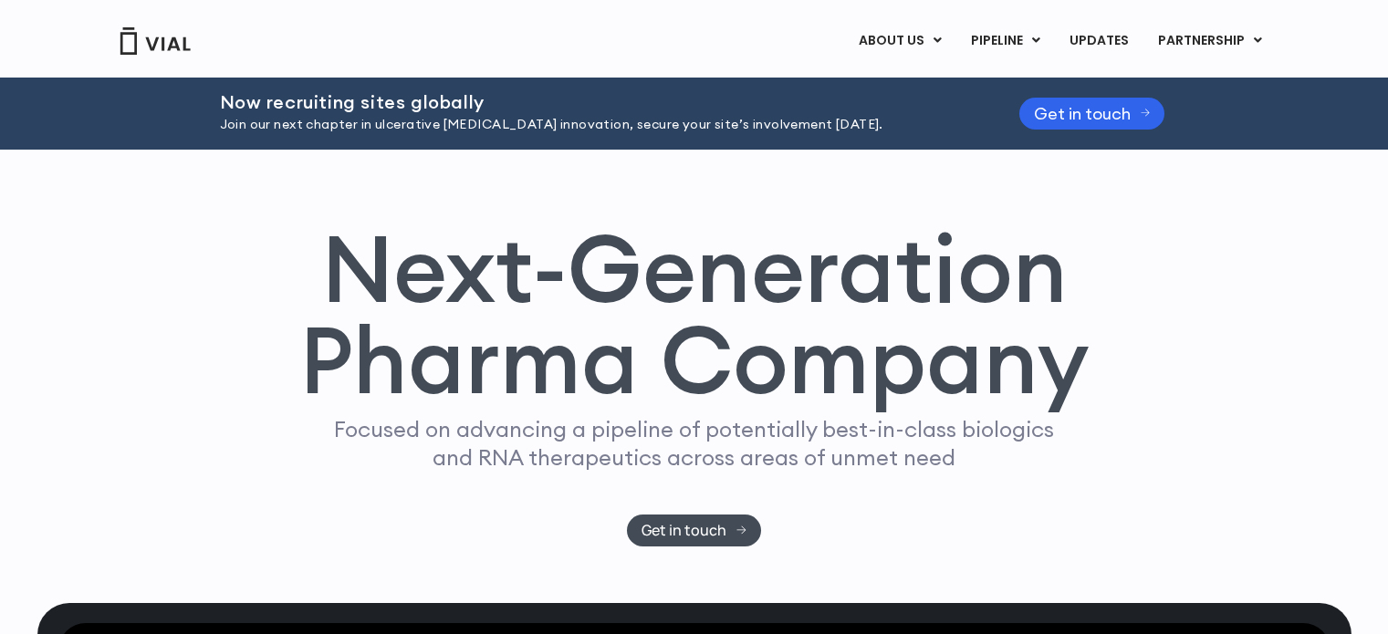  I want to click on img: Vial Logo, so click(155, 41).